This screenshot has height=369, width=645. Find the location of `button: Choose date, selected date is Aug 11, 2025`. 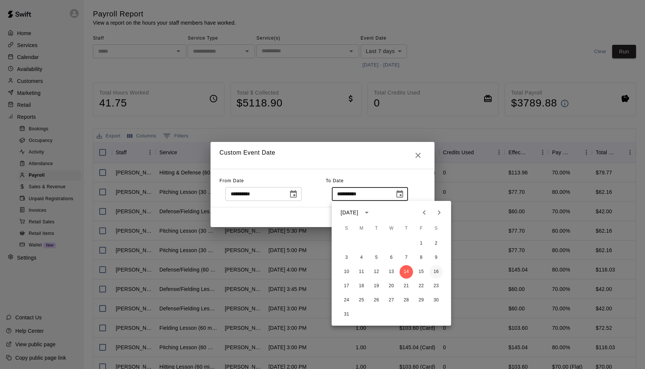

button: Choose date, selected date is Aug 11, 2025 is located at coordinates (293, 194).